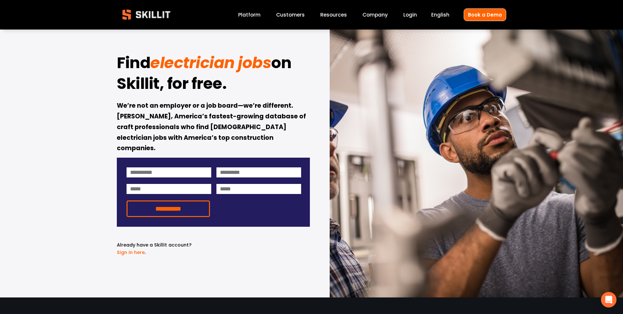  Describe the element at coordinates (608, 300) in the screenshot. I see `div: Open Intercom Messenger` at that location.